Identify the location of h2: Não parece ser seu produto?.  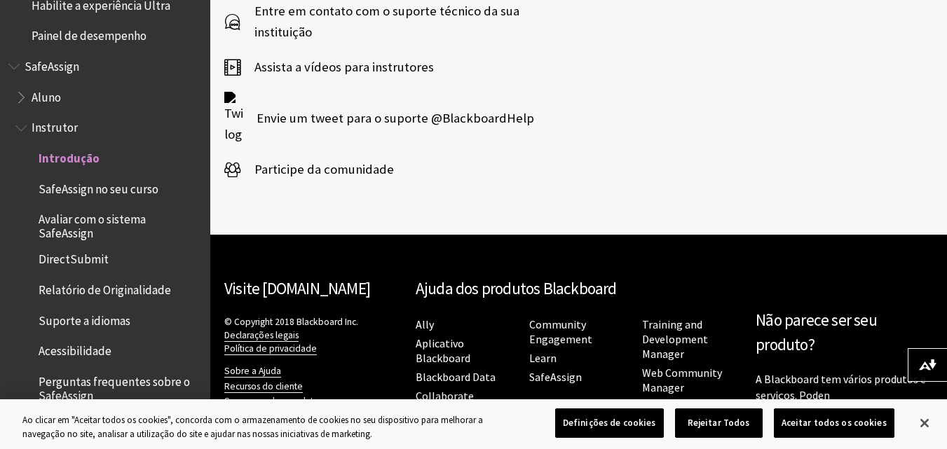
(844, 333).